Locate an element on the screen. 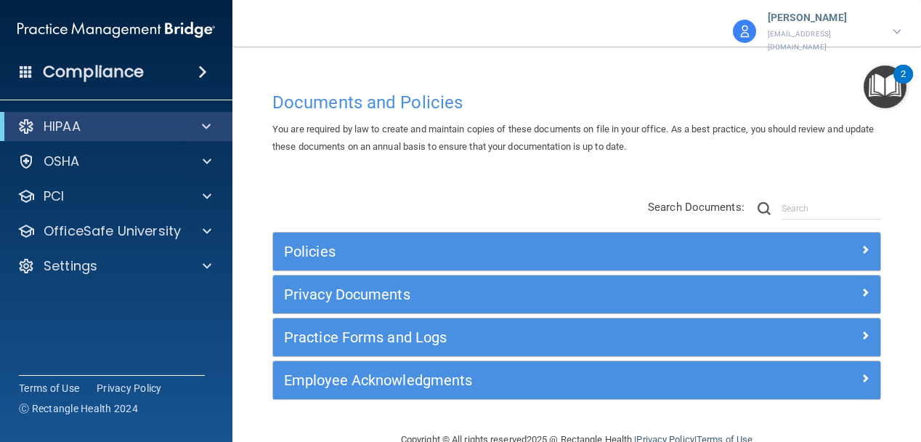 The image size is (921, 442). a: Privacy Policy is located at coordinates (129, 388).